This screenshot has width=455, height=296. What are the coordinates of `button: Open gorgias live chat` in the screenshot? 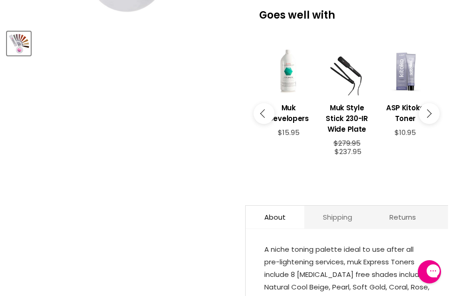 It's located at (16, 15).